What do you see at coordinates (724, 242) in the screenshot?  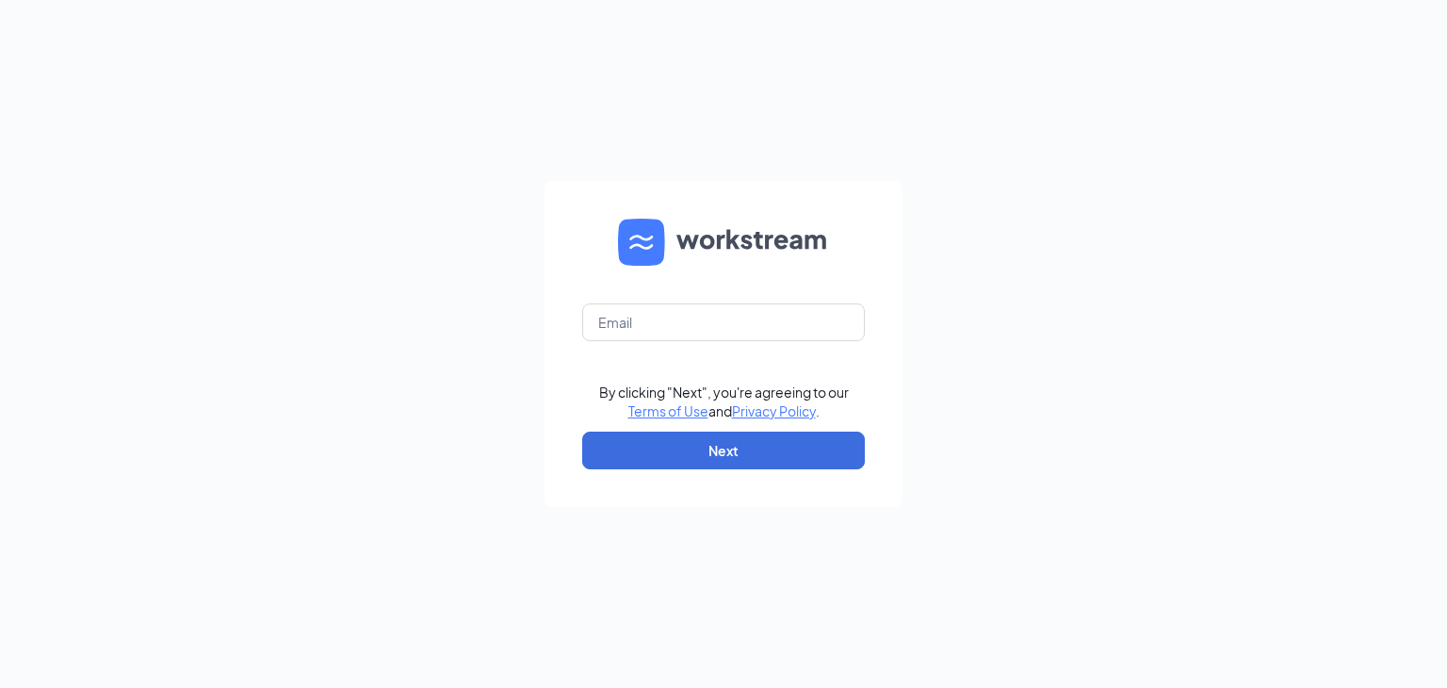 I see `img: WS logo and Workstream text` at bounding box center [724, 242].